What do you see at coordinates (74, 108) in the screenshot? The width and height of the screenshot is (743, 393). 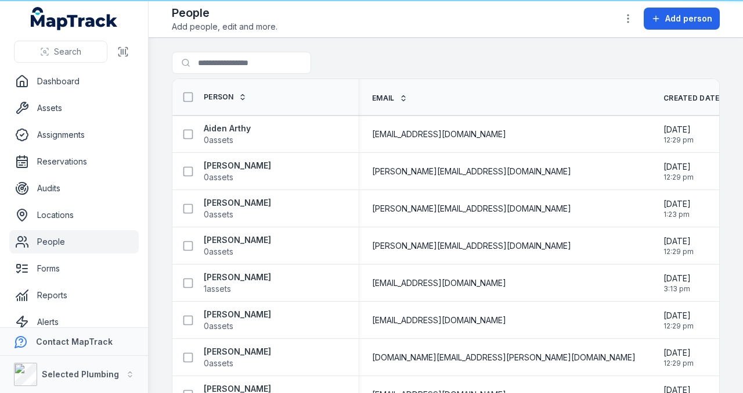 I see `a: Assets` at bounding box center [74, 108].